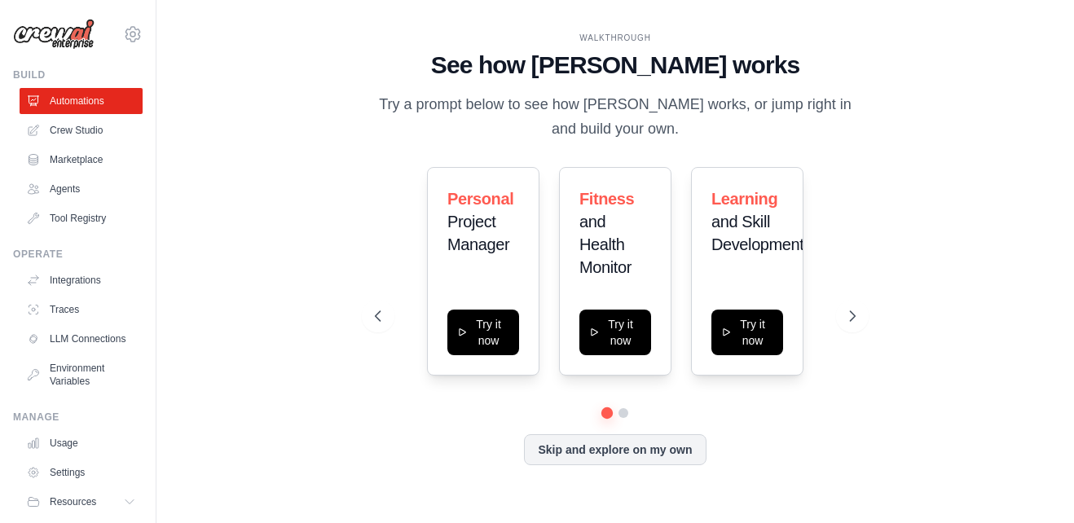  Describe the element at coordinates (77, 254) in the screenshot. I see `div: Operate` at that location.